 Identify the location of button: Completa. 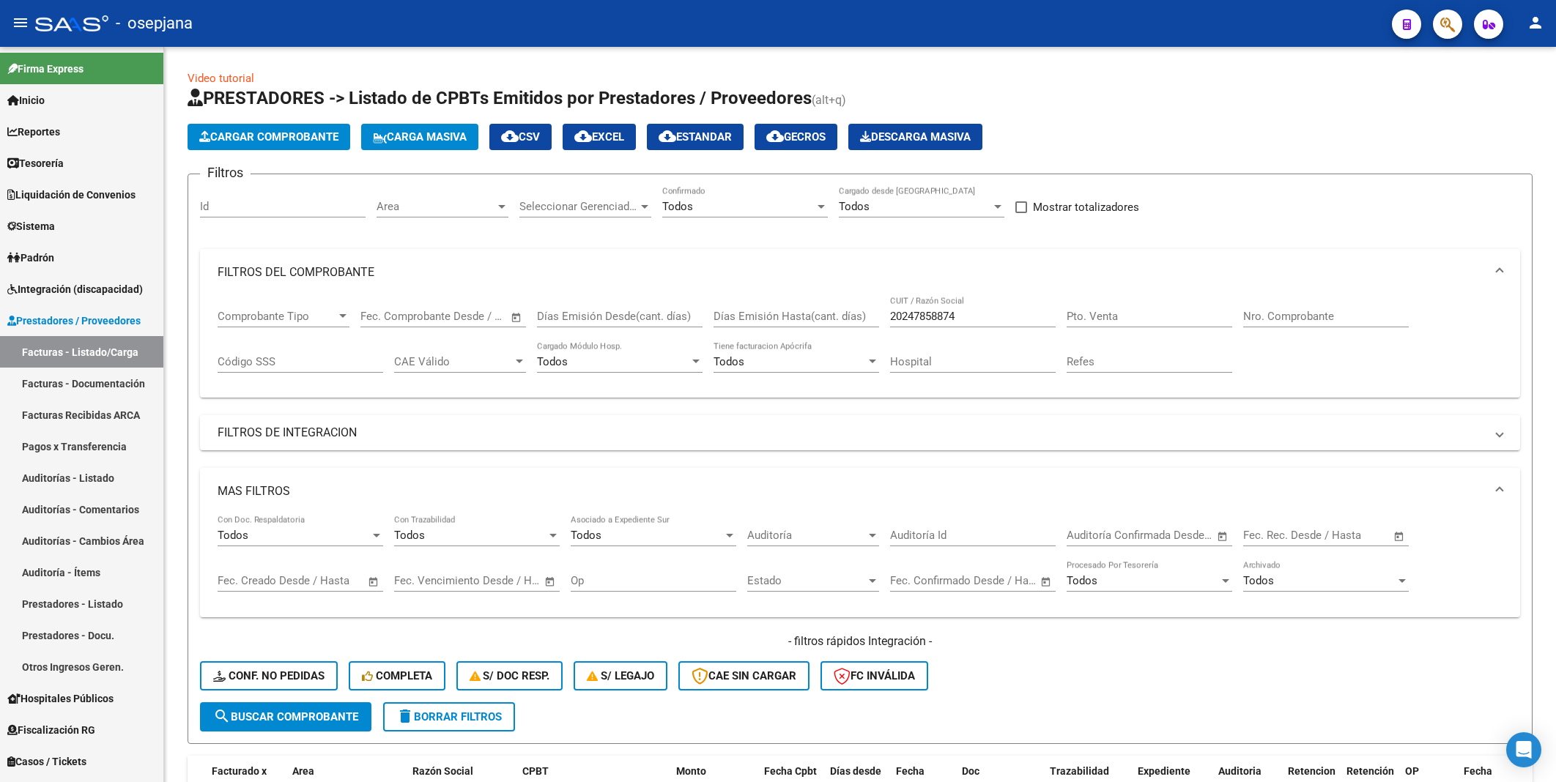
(397, 676).